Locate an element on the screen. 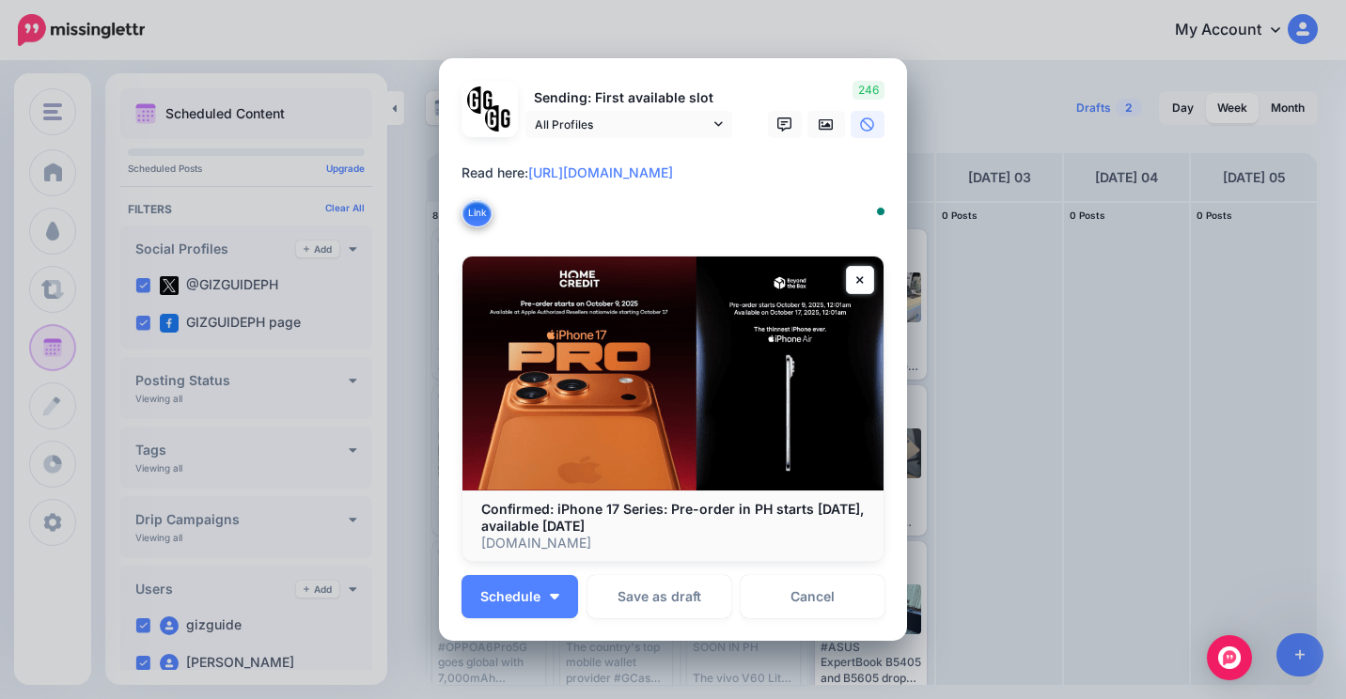 The width and height of the screenshot is (1346, 699). img: JT5sWCfR-79925.png is located at coordinates (498, 118).